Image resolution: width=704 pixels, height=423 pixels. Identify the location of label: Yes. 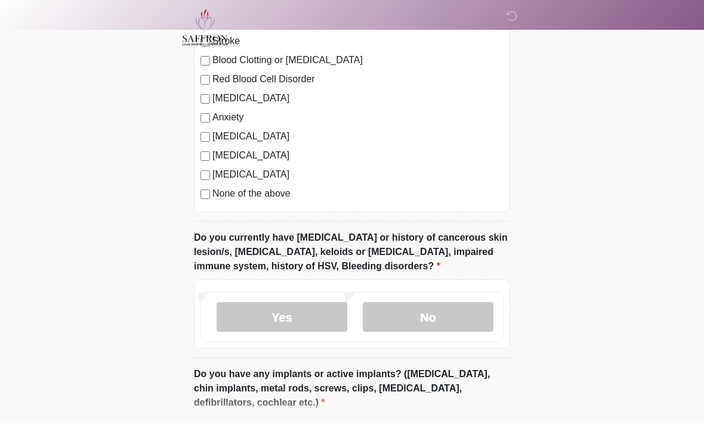
(281, 317).